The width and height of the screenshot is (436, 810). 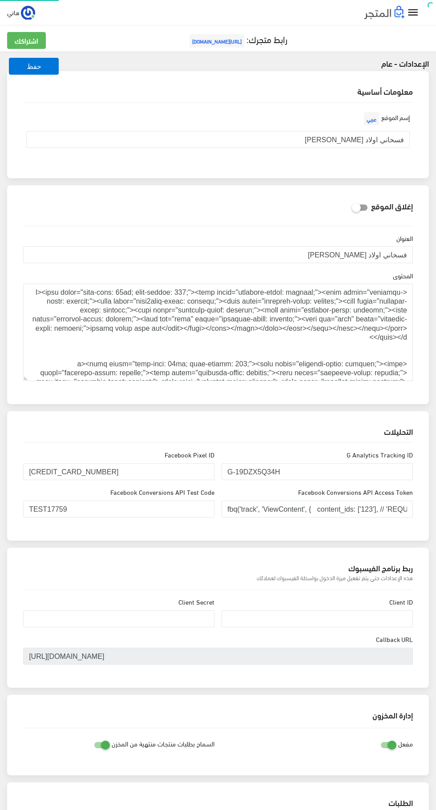 What do you see at coordinates (405, 744) in the screenshot?
I see `label: مفعل` at bounding box center [405, 744].